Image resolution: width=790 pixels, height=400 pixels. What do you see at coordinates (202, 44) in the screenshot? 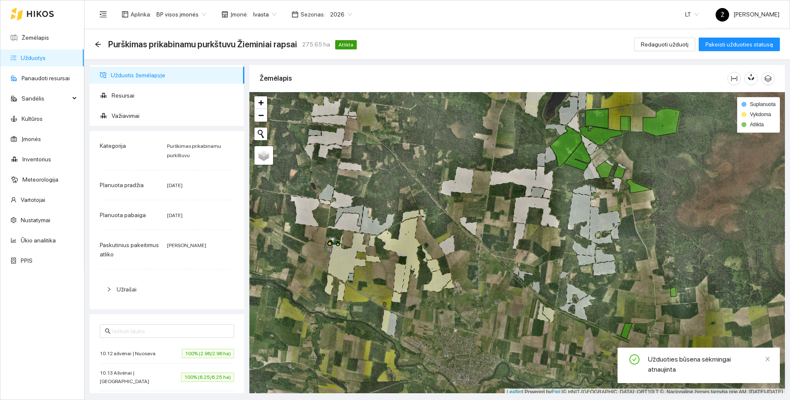
I see `span: Purškimas prikabinamu purkštuvu Žieminiai rapsai` at bounding box center [202, 44].